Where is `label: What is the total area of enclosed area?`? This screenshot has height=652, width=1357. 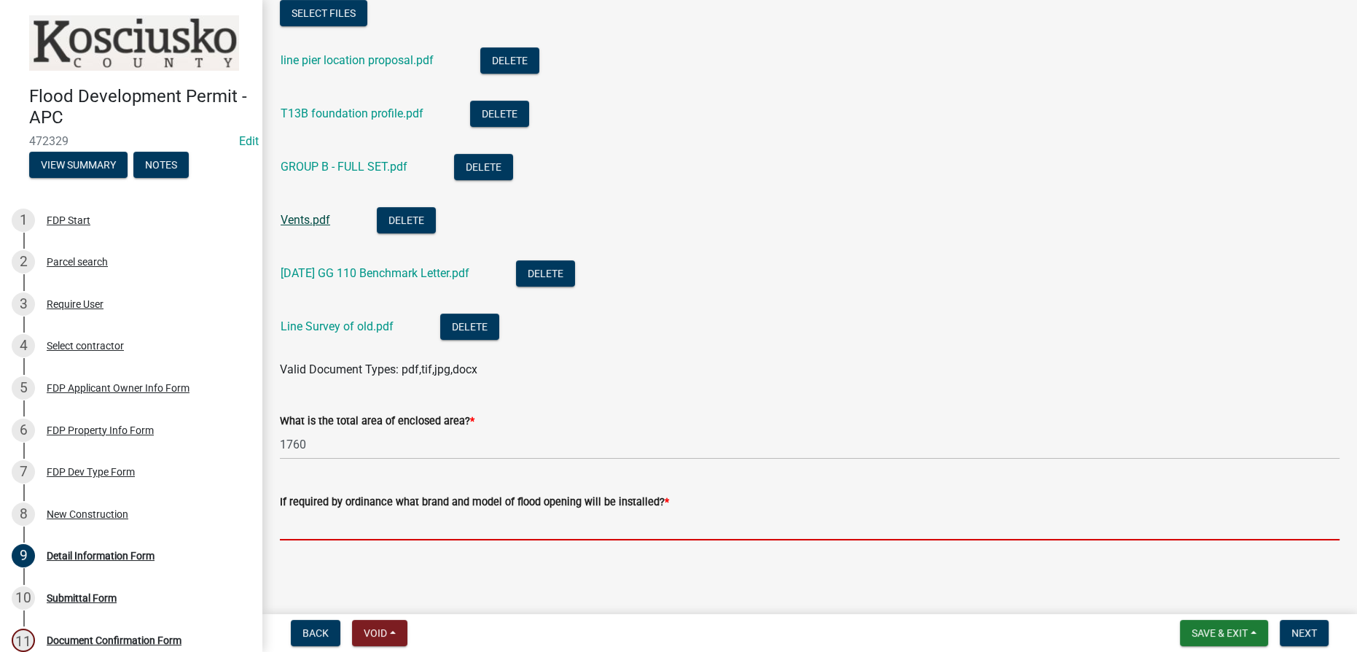
label: What is the total area of enclosed area? is located at coordinates (377, 421).